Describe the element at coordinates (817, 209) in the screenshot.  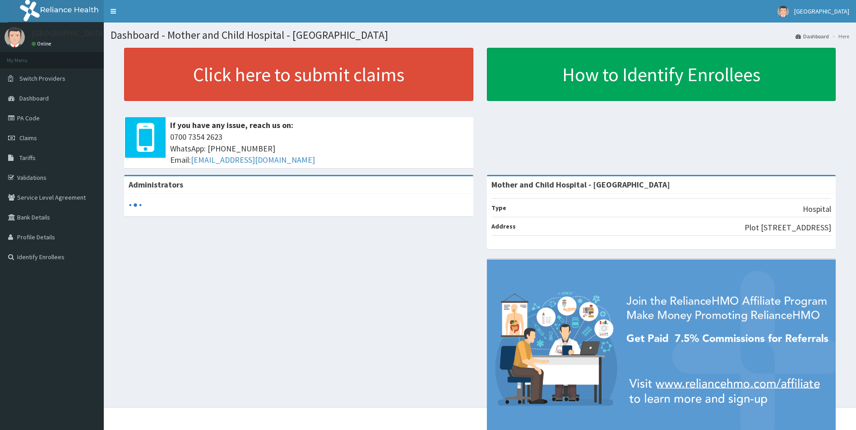
I see `p: Hospital` at that location.